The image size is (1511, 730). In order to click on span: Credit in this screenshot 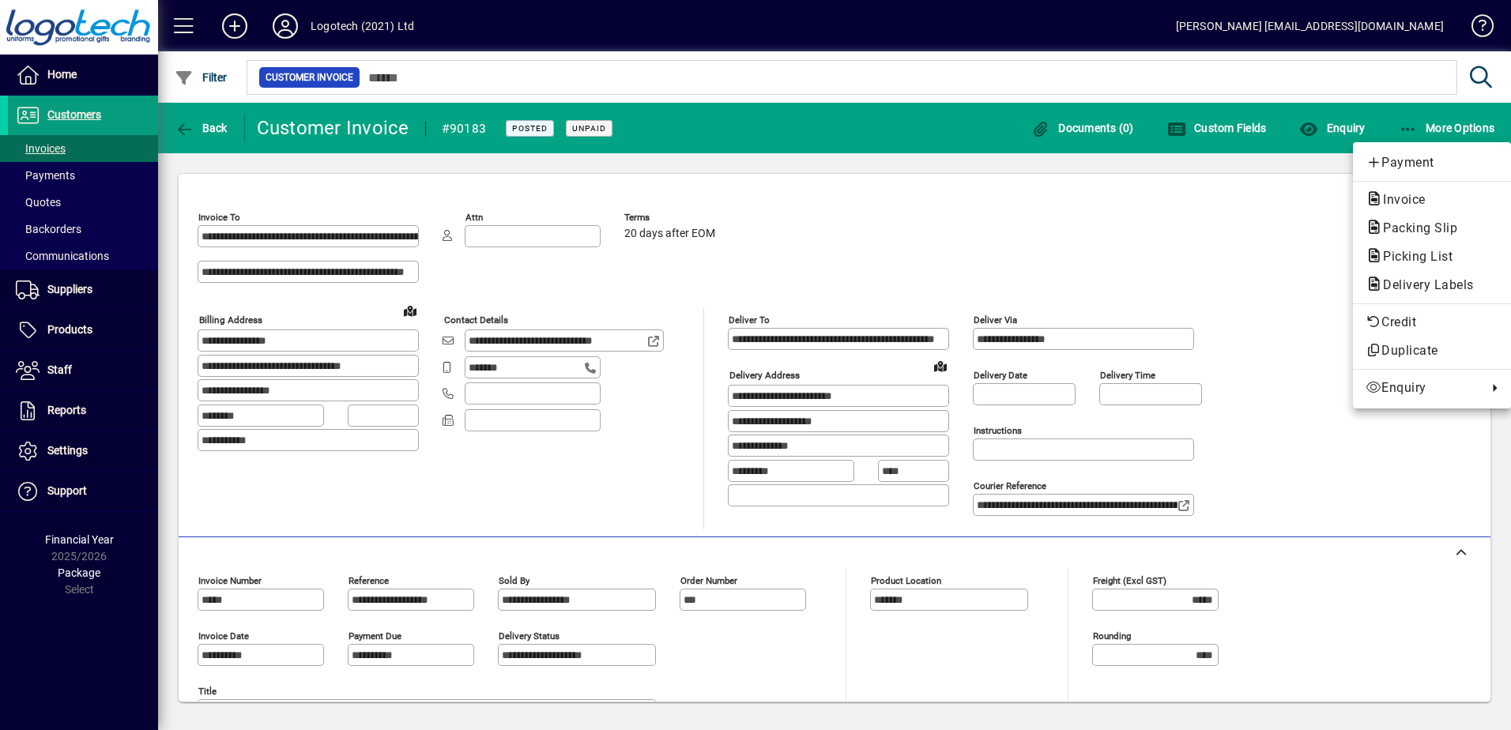, I will do `click(1432, 322)`.